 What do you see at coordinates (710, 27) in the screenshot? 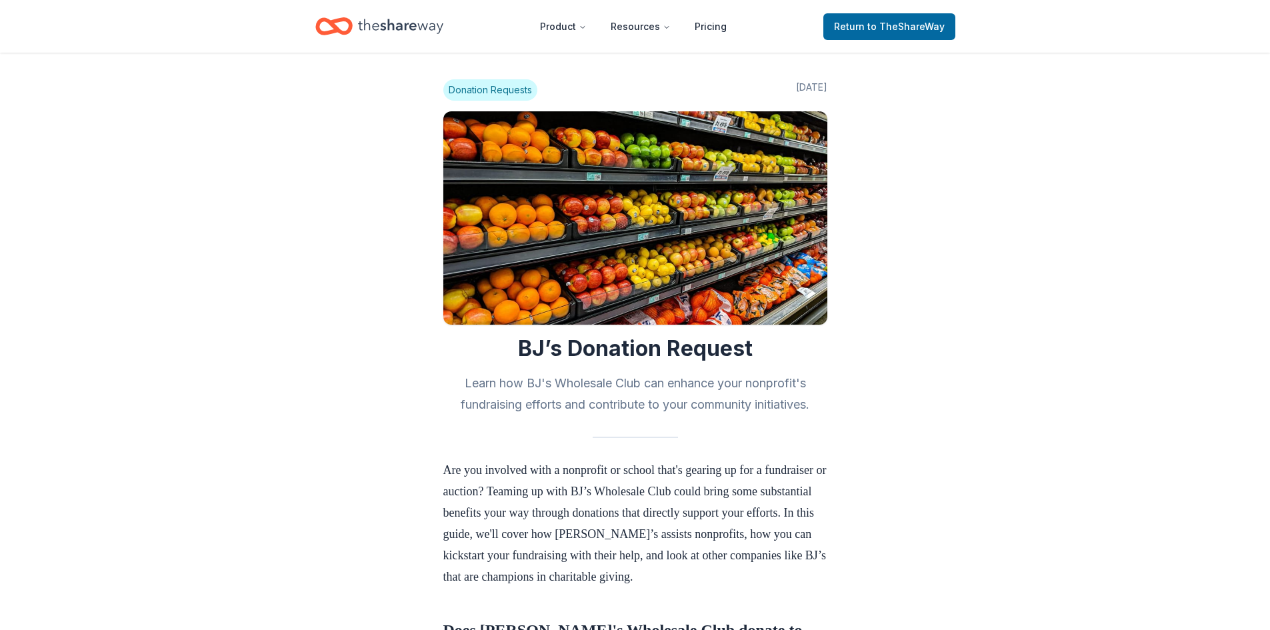
I see `a: Pricing` at bounding box center [710, 27].